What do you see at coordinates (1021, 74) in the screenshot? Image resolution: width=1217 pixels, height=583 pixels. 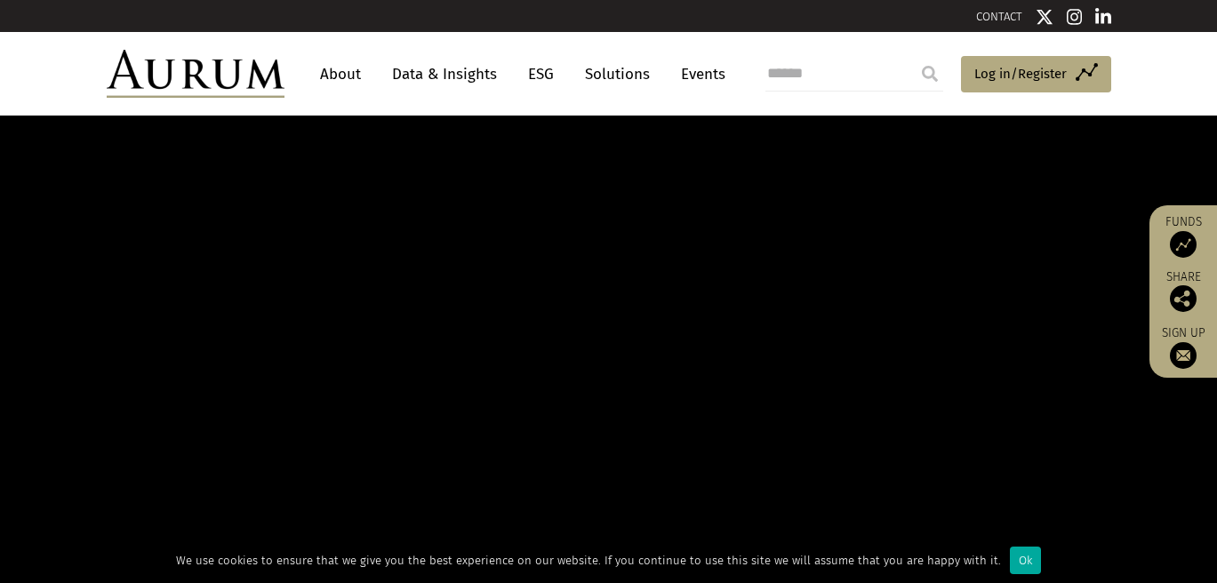 I see `span: Log in/Register` at bounding box center [1021, 74].